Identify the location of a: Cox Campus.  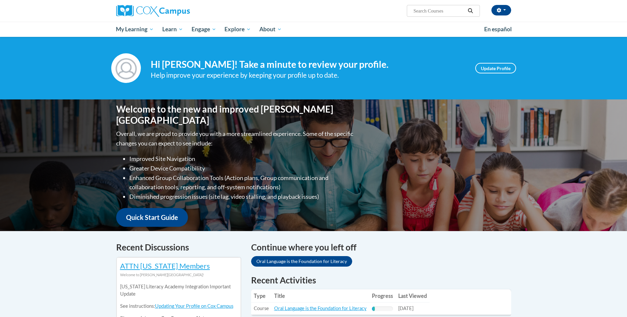
(179, 11).